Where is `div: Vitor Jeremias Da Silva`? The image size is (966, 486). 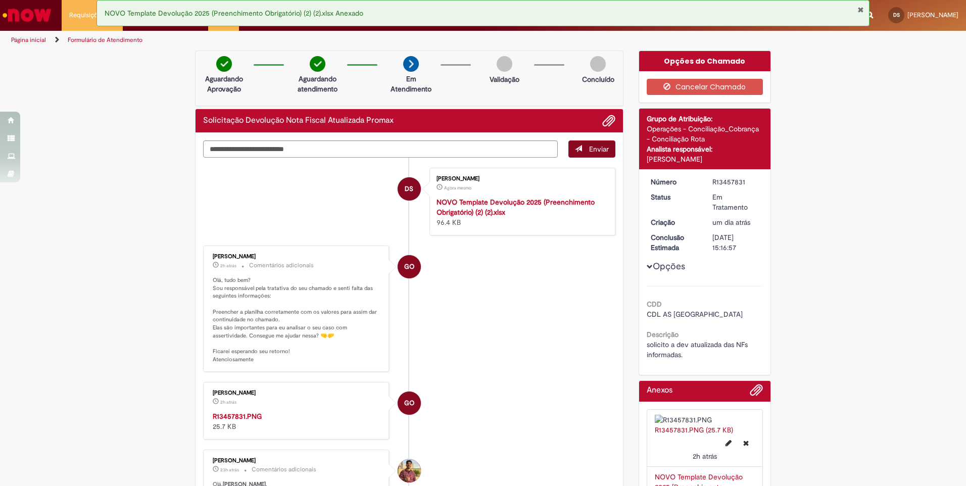
div: Vitor Jeremias Da Silva is located at coordinates (409, 471).